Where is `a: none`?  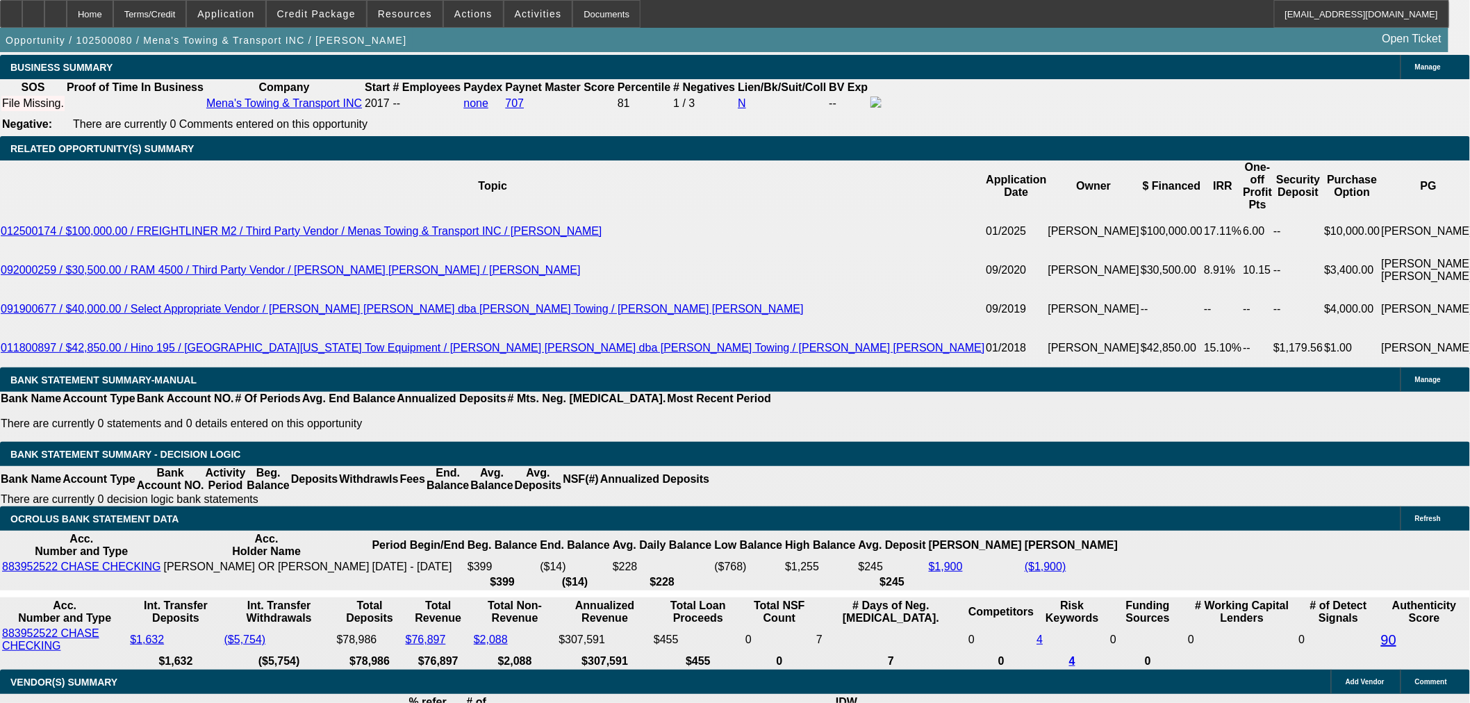
a: none is located at coordinates (476, 103).